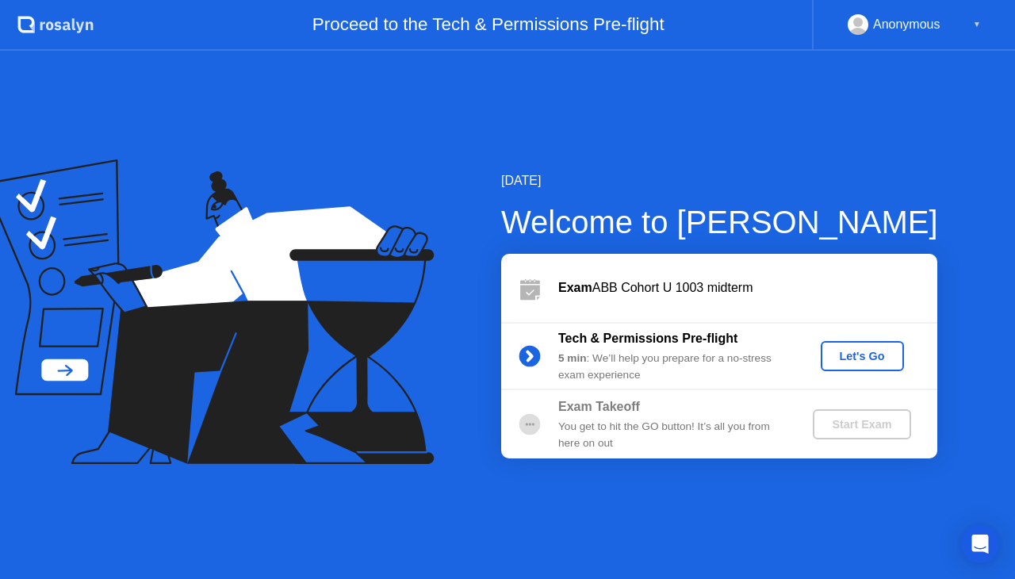 The width and height of the screenshot is (1015, 579). I want to click on div: Open Intercom Messenger, so click(980, 544).